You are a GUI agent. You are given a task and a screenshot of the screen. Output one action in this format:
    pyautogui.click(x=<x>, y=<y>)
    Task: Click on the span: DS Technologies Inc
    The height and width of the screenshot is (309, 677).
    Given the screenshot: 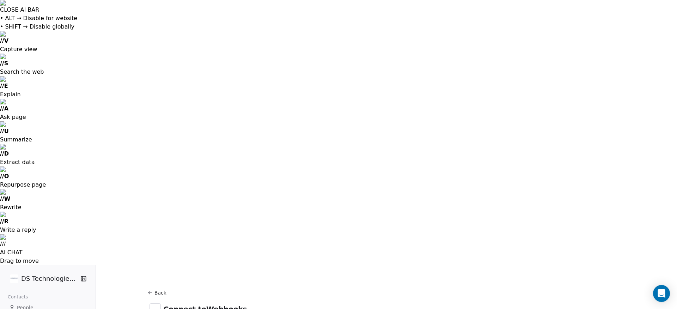 What is the action you would take?
    pyautogui.click(x=50, y=278)
    